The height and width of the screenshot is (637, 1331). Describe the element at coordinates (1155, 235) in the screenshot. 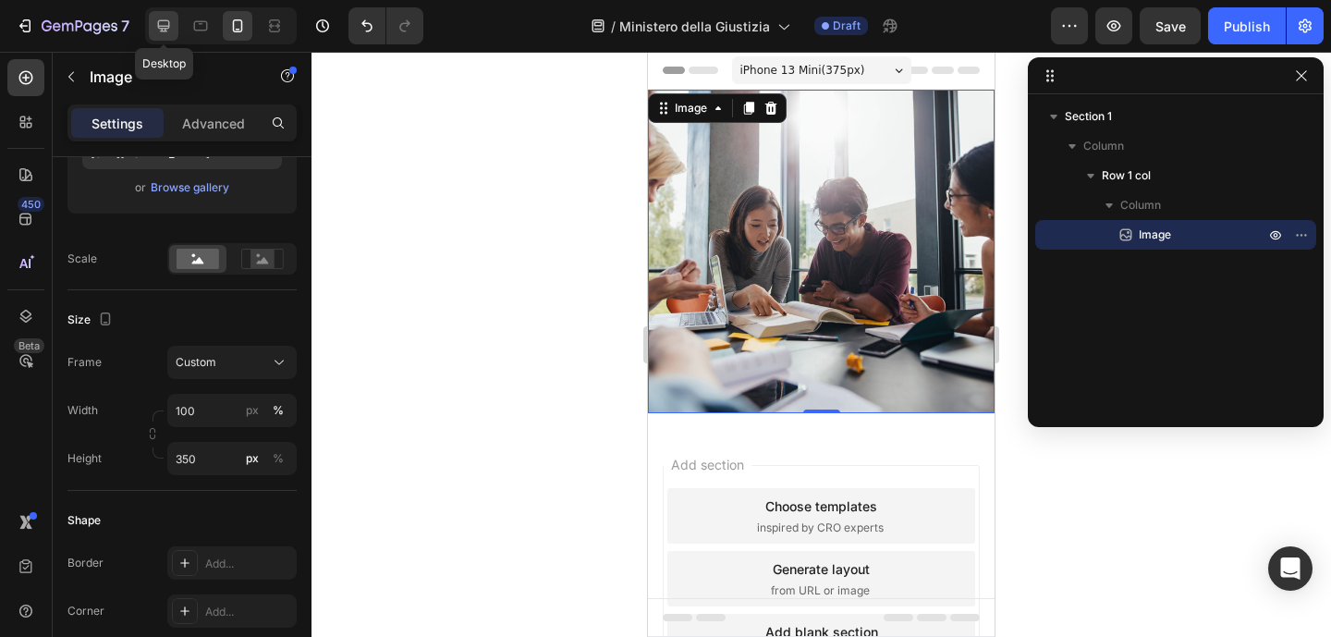

I see `span: Image` at that location.